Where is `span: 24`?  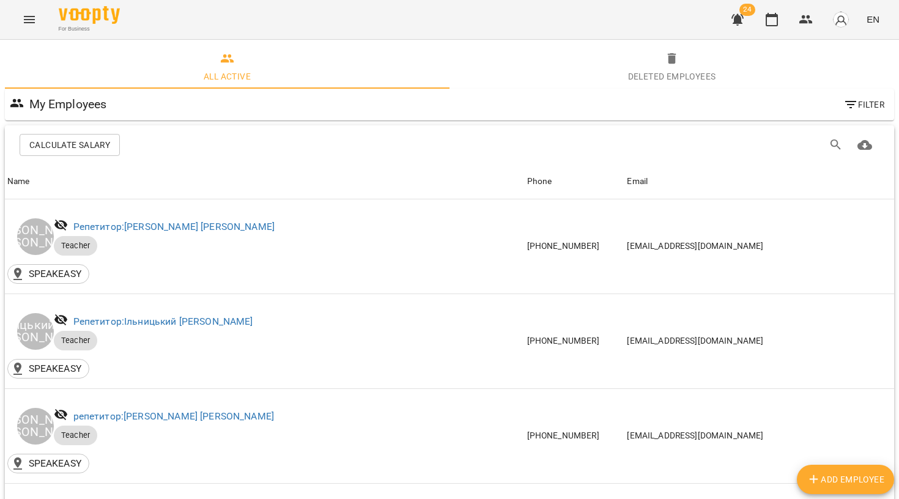
span: 24 is located at coordinates (747, 10).